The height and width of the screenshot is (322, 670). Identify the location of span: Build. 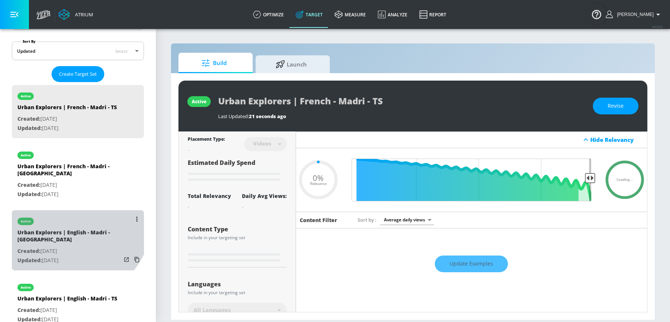
(214, 63).